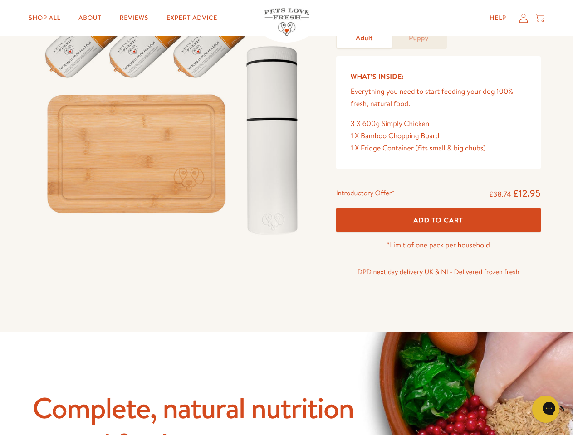  Describe the element at coordinates (395, 136) in the screenshot. I see `span: 1 X Bamboo Chopping Board` at that location.